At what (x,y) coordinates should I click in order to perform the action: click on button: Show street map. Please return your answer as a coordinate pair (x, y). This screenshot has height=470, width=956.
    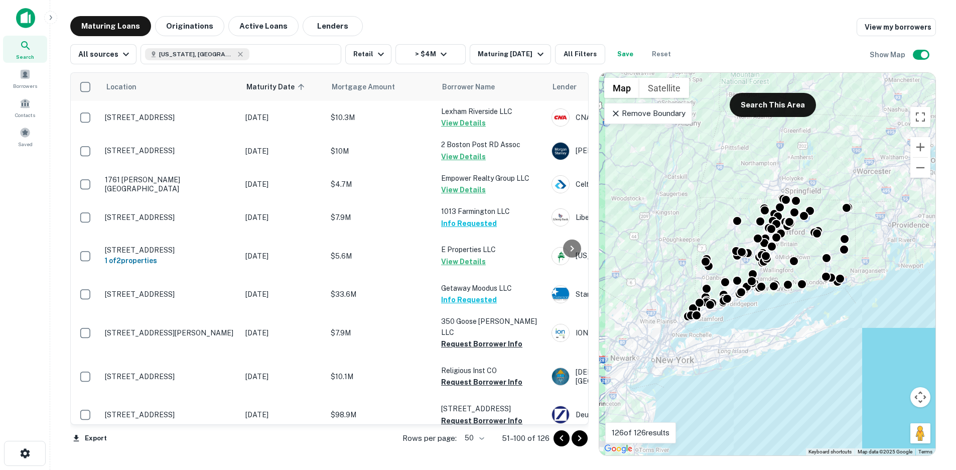
    Looking at the image, I should click on (622, 88).